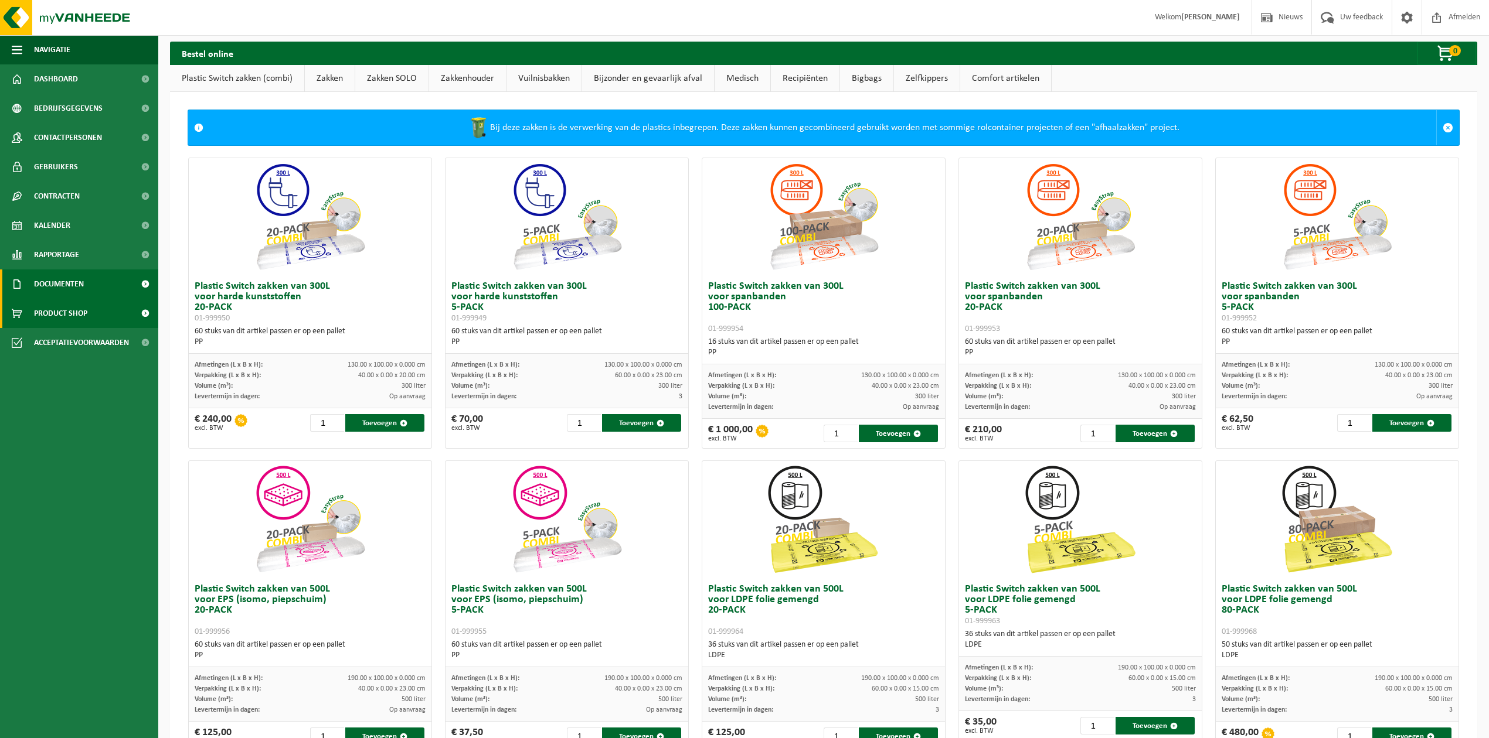 This screenshot has width=1489, height=738. I want to click on span: 0, so click(1455, 50).